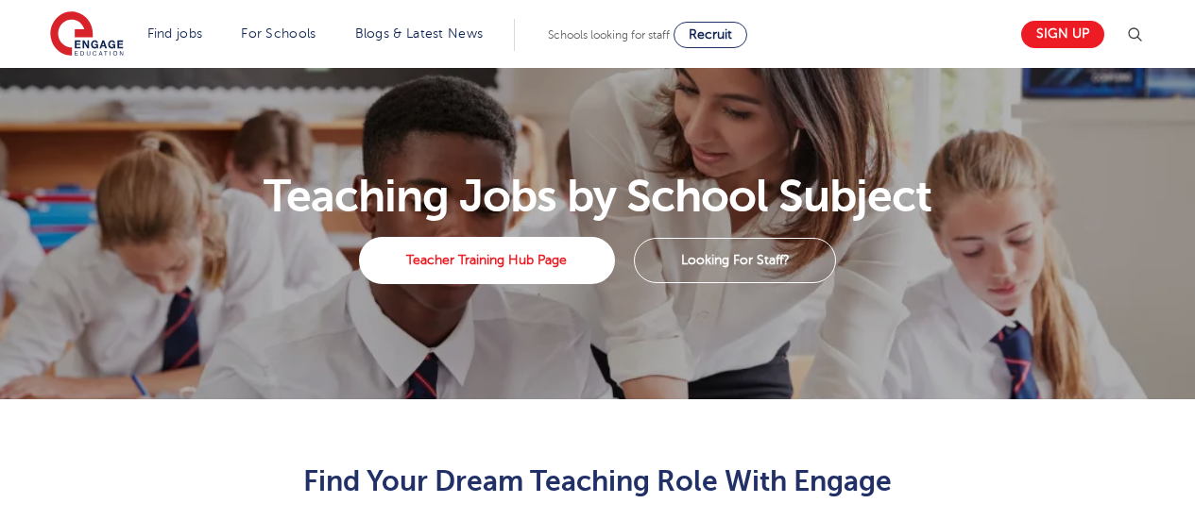 The height and width of the screenshot is (520, 1195). Describe the element at coordinates (419, 33) in the screenshot. I see `a: Blogs & Latest News` at that location.